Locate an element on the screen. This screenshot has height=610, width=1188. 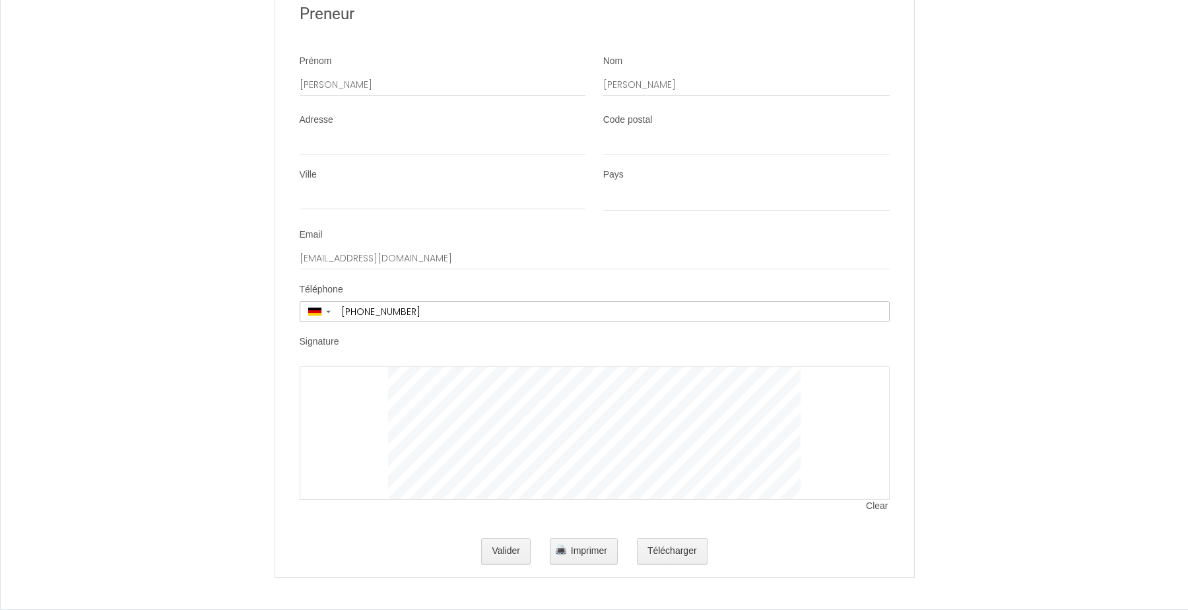
input: +49 1512 3456789 is located at coordinates (612, 311).